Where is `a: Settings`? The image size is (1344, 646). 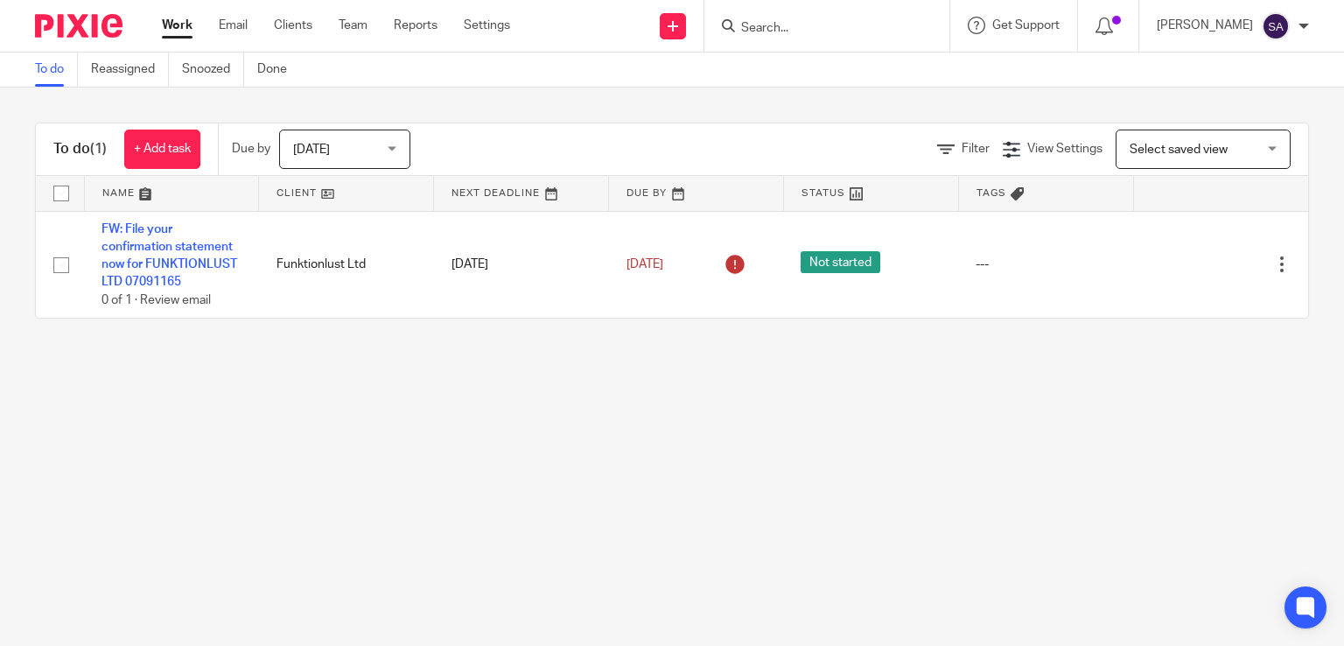
a: Settings is located at coordinates (486, 25).